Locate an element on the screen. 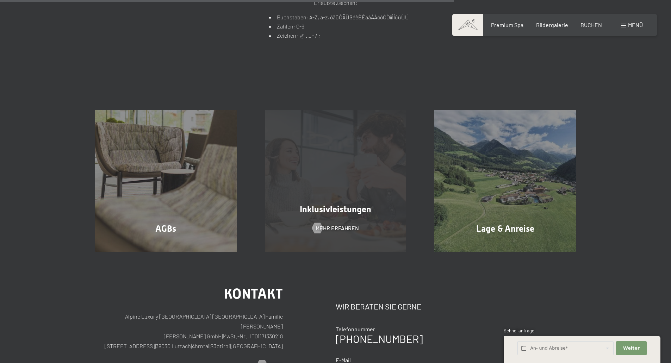 The height and width of the screenshot is (363, 671). li: Zeichen: @ . _ - / : is located at coordinates (339, 36).